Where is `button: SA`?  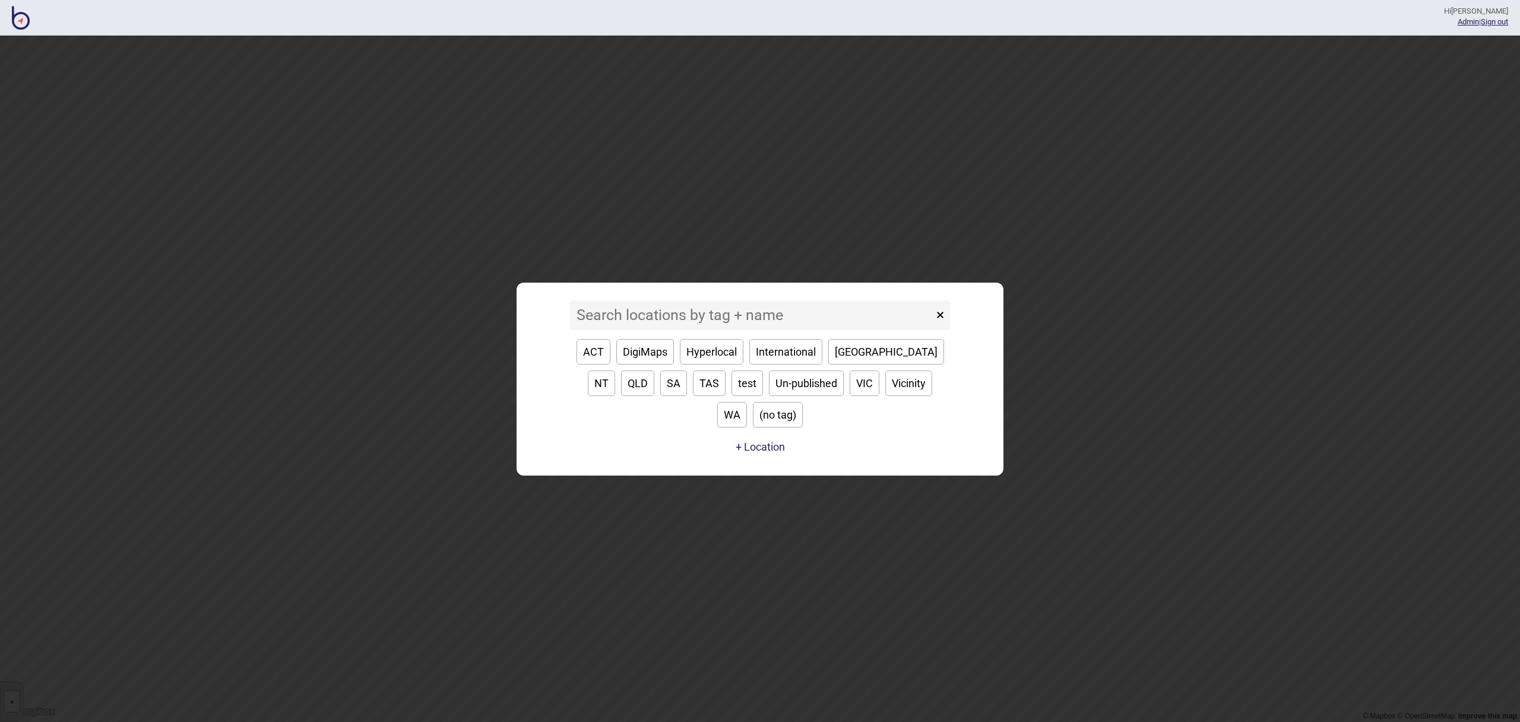
button: SA is located at coordinates (673, 383).